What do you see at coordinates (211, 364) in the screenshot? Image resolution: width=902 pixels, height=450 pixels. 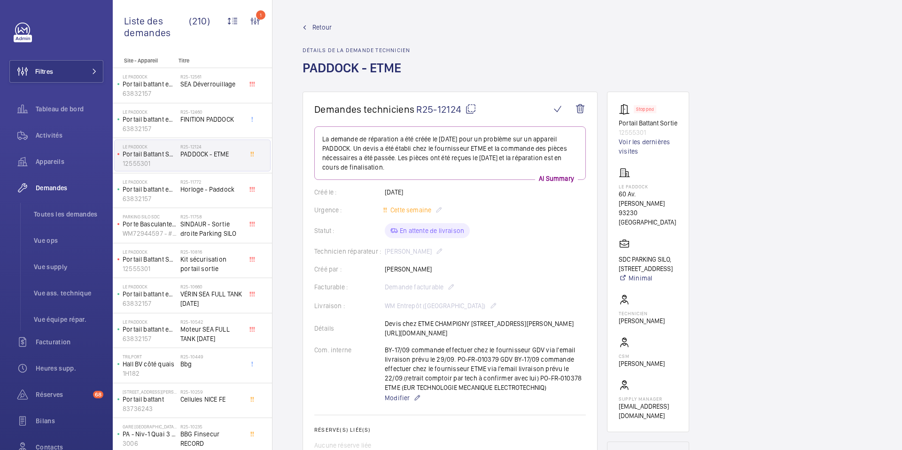 I see `span: Bbg` at bounding box center [211, 364].